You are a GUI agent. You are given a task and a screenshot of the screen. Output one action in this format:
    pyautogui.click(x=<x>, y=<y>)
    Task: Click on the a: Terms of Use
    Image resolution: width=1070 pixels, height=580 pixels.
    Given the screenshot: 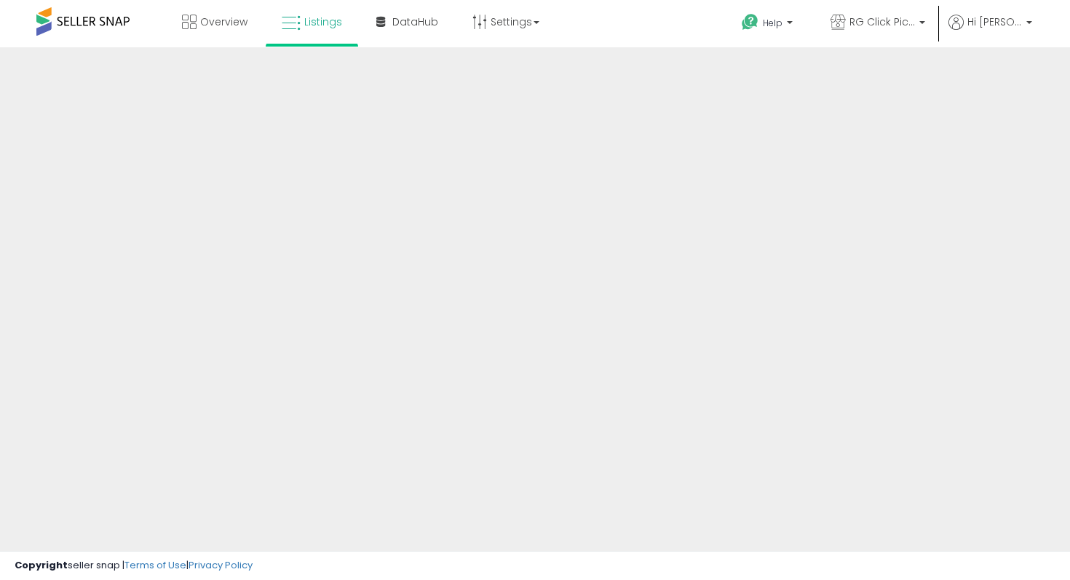 What is the action you would take?
    pyautogui.click(x=155, y=565)
    